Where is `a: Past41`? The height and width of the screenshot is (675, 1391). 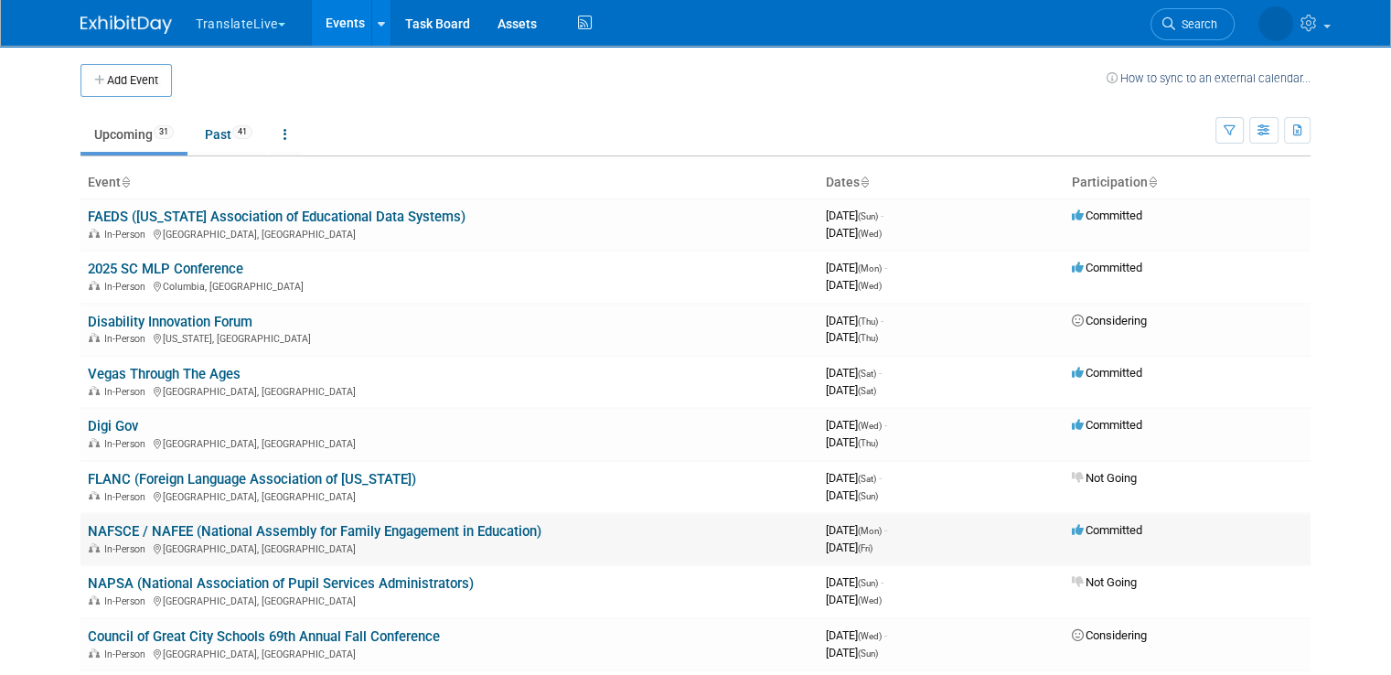 a: Past41 is located at coordinates (229, 134).